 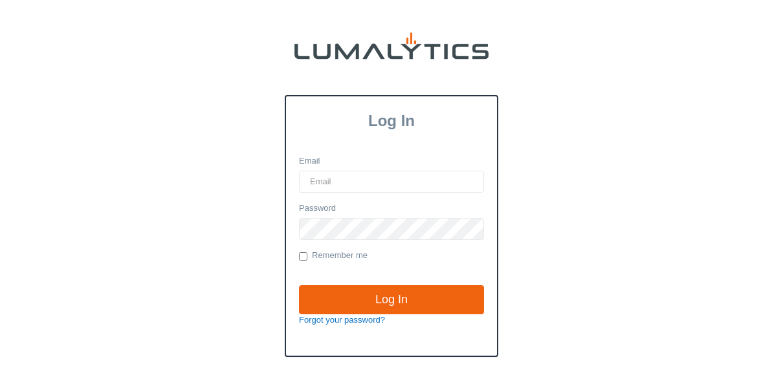 I want to click on a: Forgot your password?, so click(x=342, y=320).